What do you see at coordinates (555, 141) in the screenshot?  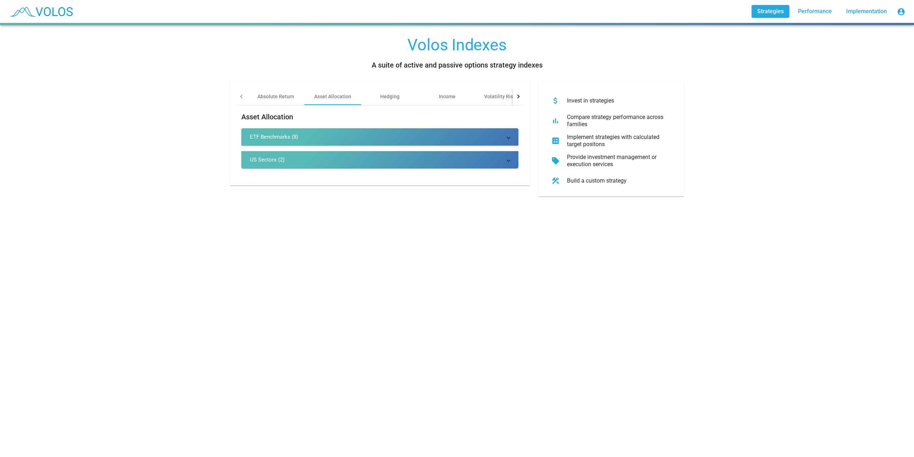 I see `mat-icon: calculate` at bounding box center [555, 141].